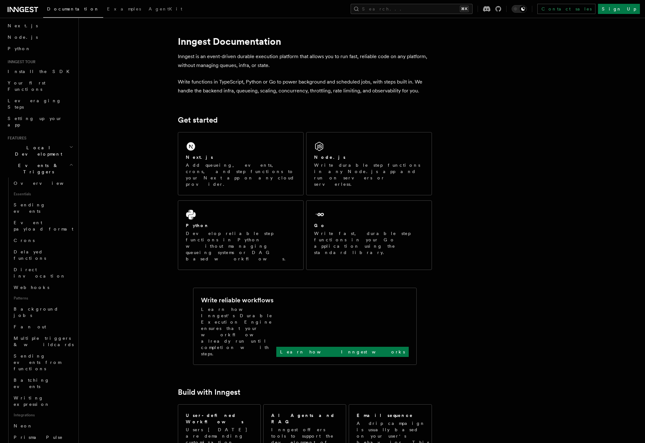 The width and height of the screenshot is (645, 443). I want to click on a: Prisma Pulse, so click(43, 438).